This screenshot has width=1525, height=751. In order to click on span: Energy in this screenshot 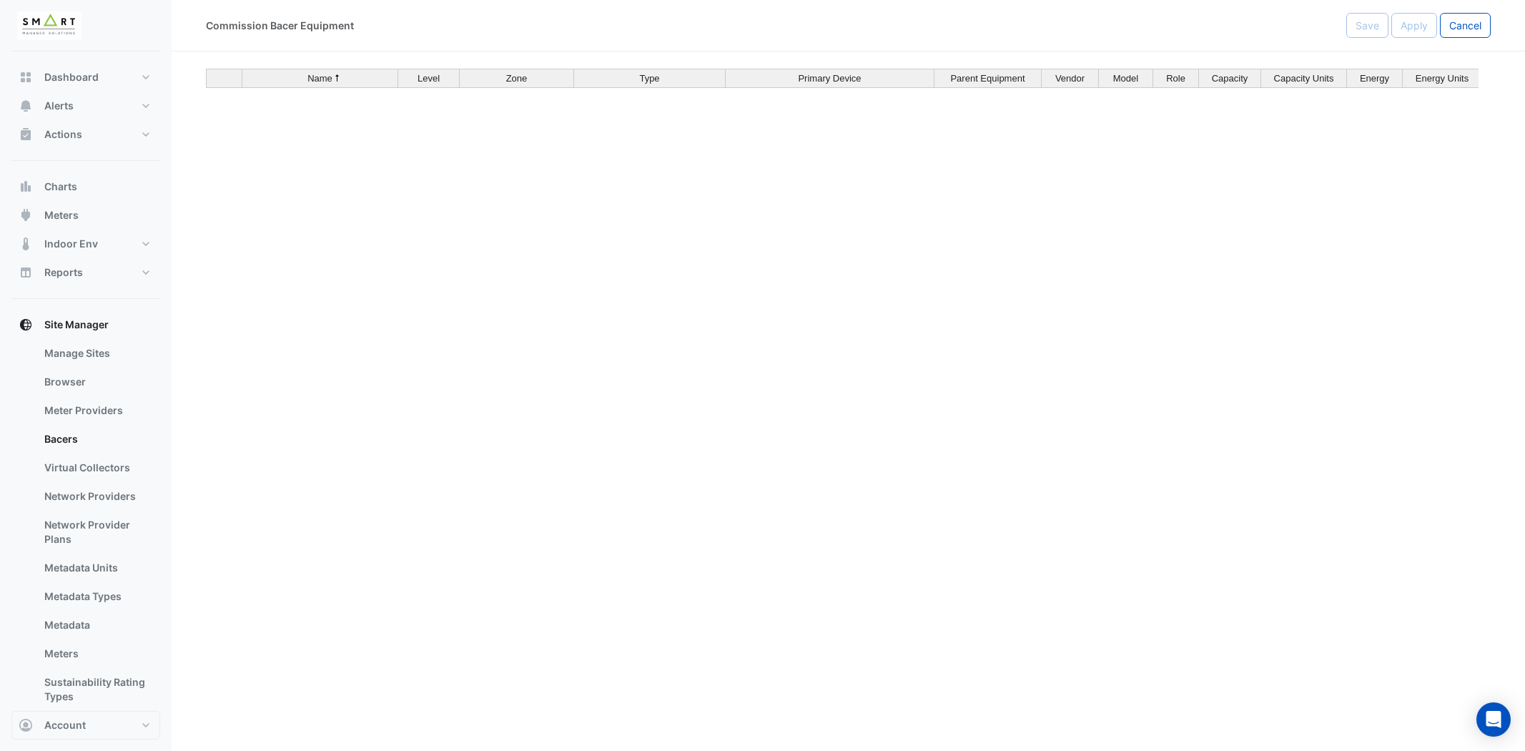, I will do `click(1374, 79)`.